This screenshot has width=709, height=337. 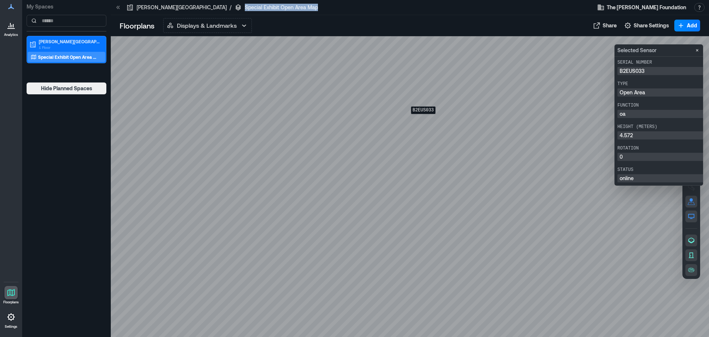 What do you see at coordinates (688, 25) in the screenshot?
I see `button: Add` at bounding box center [688, 25].